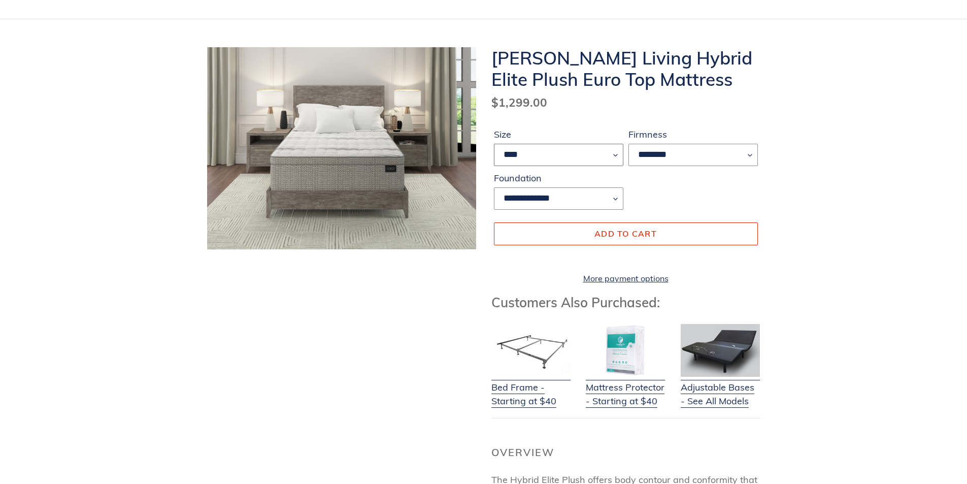 Image resolution: width=967 pixels, height=484 pixels. What do you see at coordinates (625, 350) in the screenshot?
I see `img: Mattress Protector` at bounding box center [625, 350].